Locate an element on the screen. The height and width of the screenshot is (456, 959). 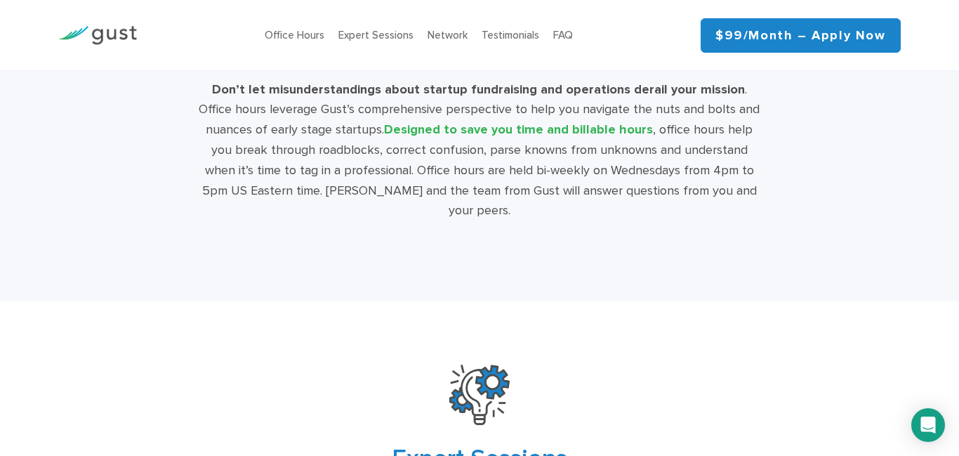
a: FAQ is located at coordinates (563, 35).